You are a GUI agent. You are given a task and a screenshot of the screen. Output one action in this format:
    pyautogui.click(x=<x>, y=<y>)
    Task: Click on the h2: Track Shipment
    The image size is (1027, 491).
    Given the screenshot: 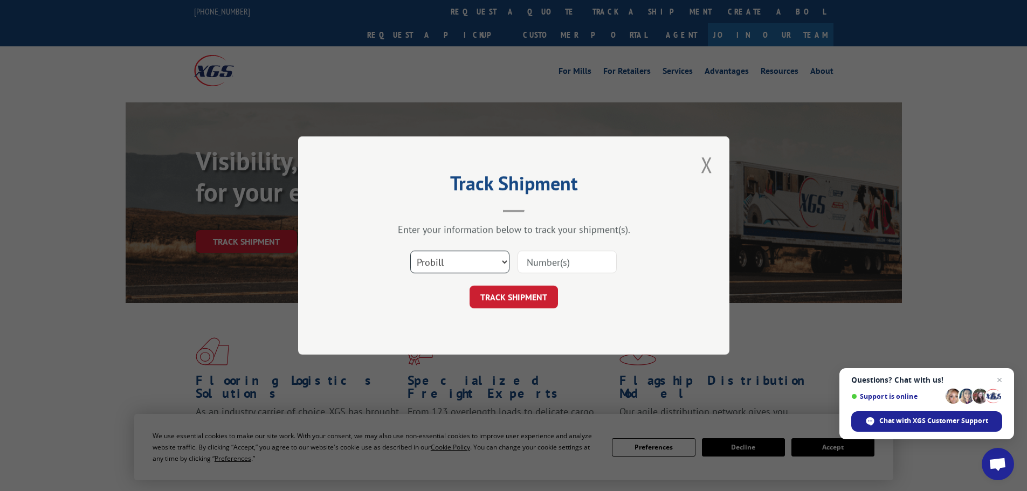 What is the action you would take?
    pyautogui.click(x=514, y=186)
    